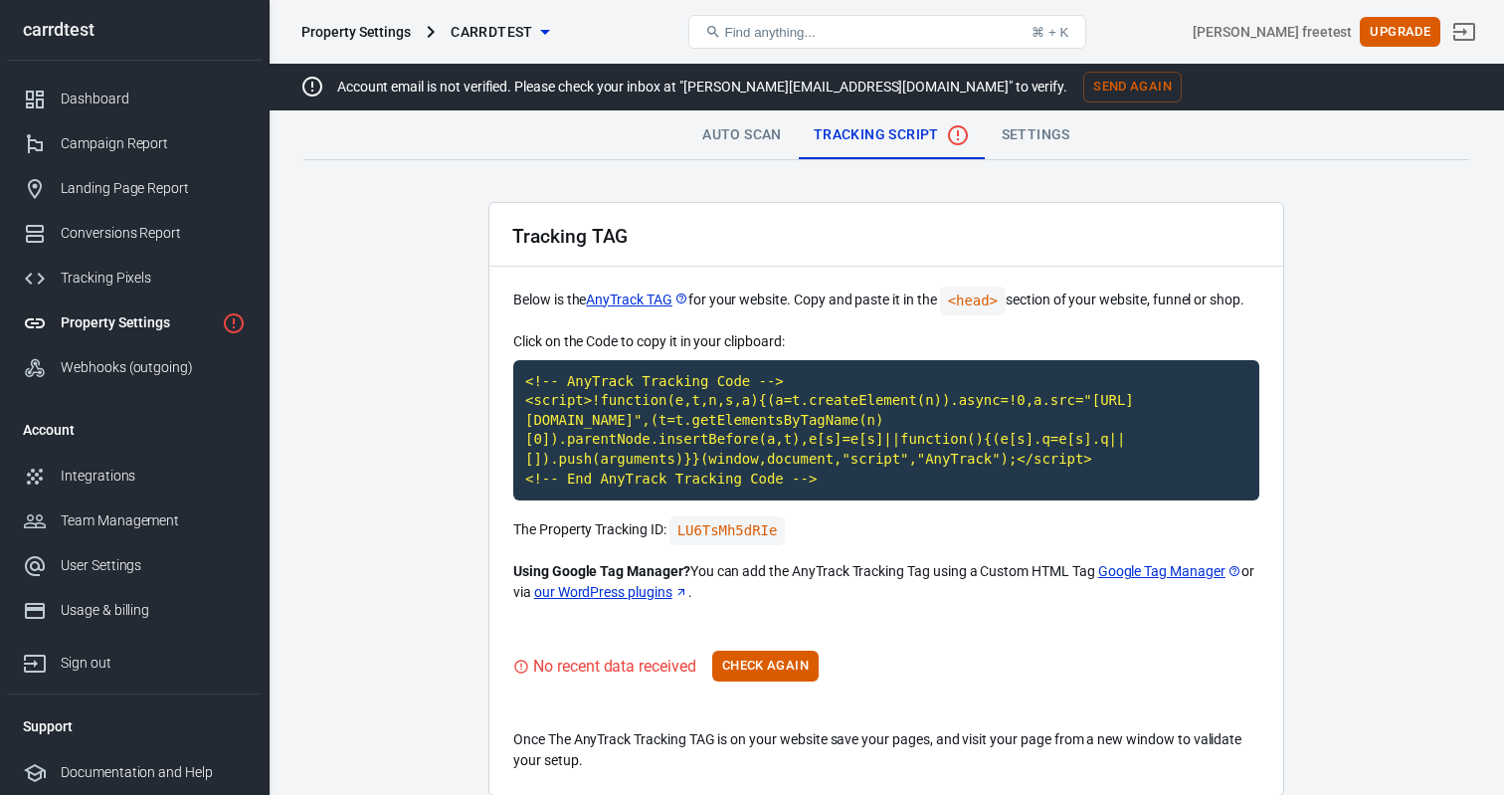  I want to click on a: Integrations, so click(134, 475).